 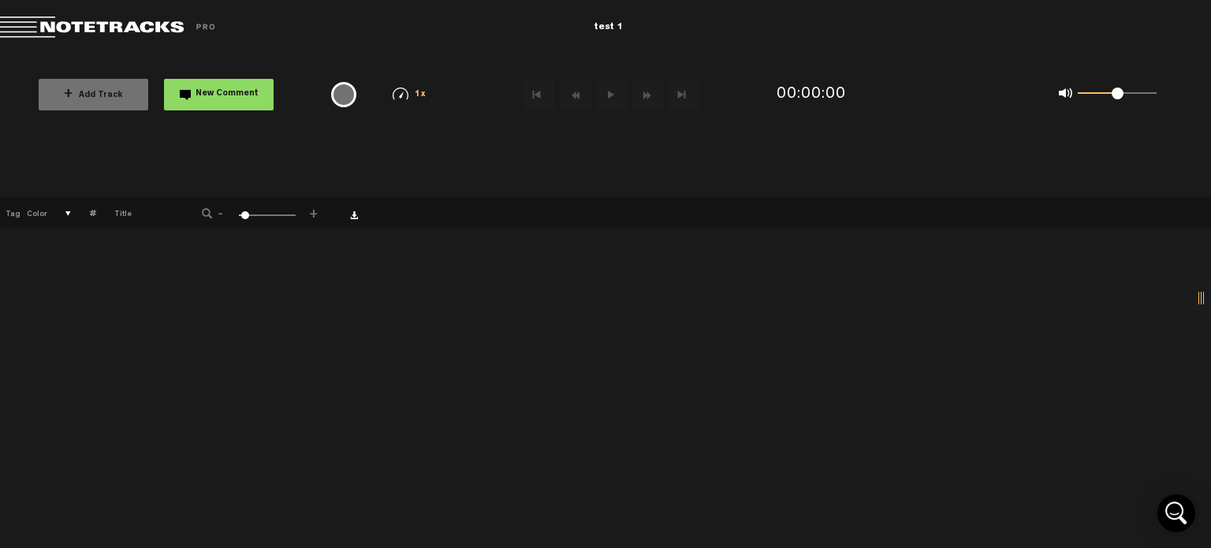 I want to click on button: Go to beginning, so click(x=539, y=95).